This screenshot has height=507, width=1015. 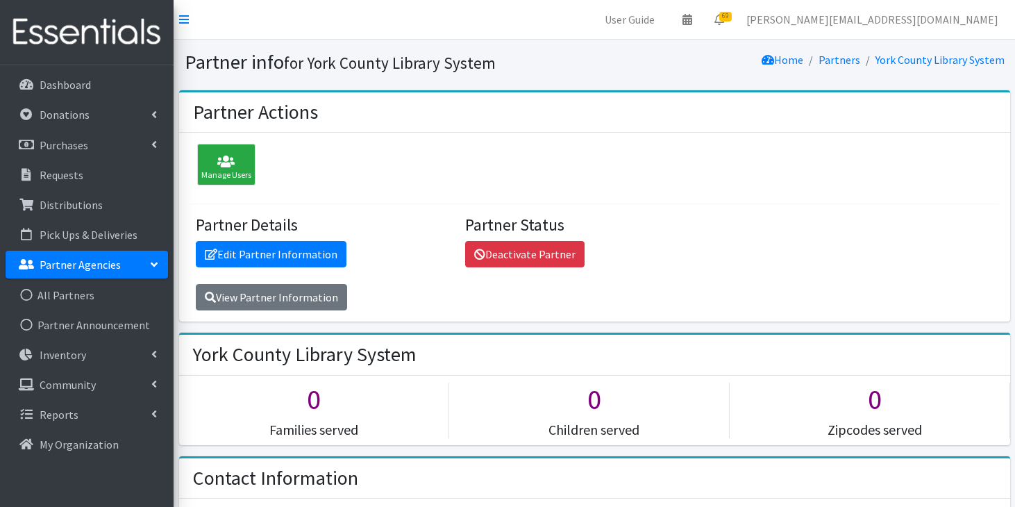 What do you see at coordinates (256, 112) in the screenshot?
I see `h2: Partner Actions` at bounding box center [256, 112].